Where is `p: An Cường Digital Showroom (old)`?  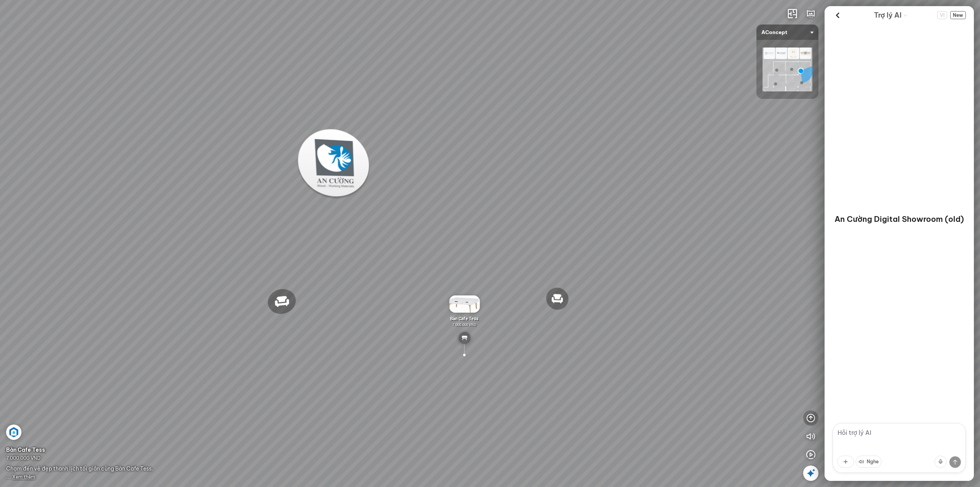 p: An Cường Digital Showroom (old) is located at coordinates (900, 219).